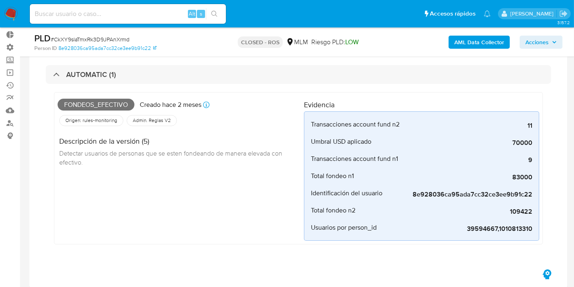 This screenshot has height=287, width=574. Describe the element at coordinates (479, 42) in the screenshot. I see `b: AML Data Collector` at that location.